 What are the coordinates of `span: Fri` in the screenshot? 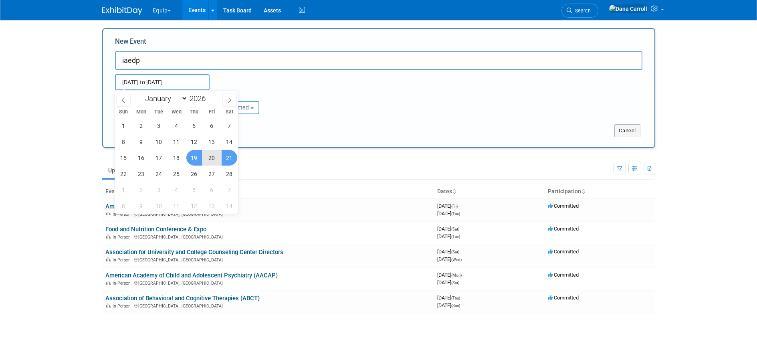 It's located at (212, 112).